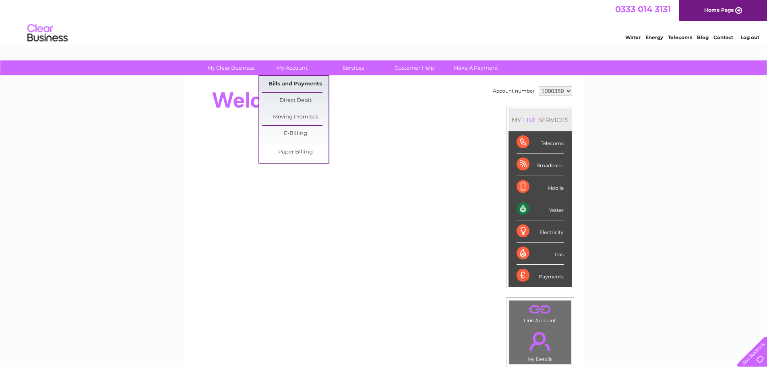  Describe the element at coordinates (540, 164) in the screenshot. I see `div: Broadband` at that location.